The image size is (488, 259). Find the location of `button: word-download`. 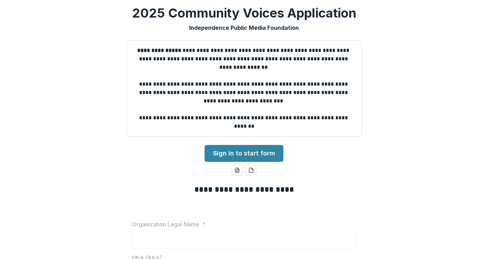

button: word-download is located at coordinates (237, 170).